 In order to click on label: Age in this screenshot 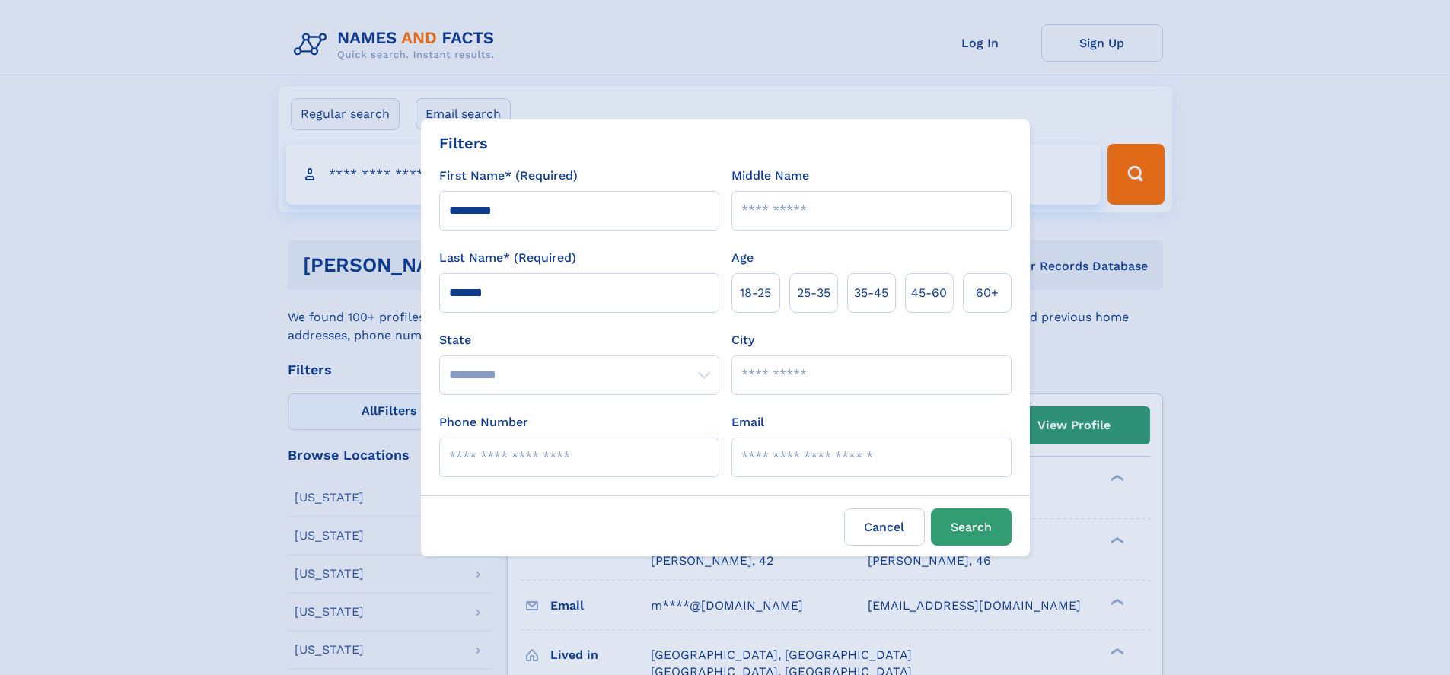, I will do `click(742, 258)`.